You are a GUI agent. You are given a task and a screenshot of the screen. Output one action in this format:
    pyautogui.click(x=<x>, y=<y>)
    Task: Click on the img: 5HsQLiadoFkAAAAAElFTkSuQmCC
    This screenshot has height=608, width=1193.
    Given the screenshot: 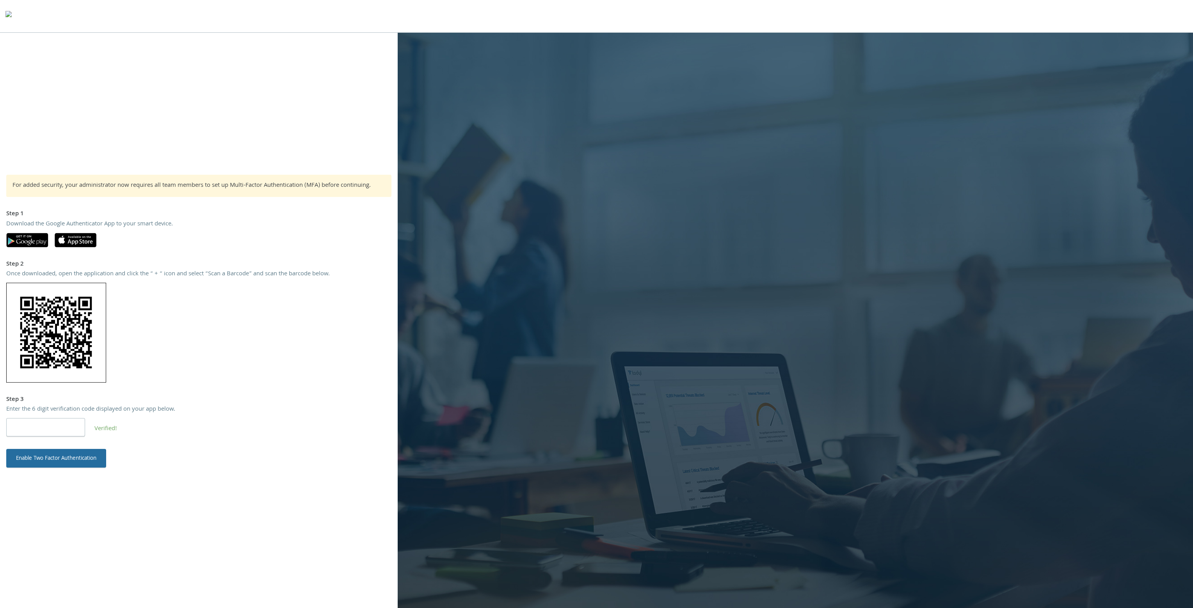 What is the action you would take?
    pyautogui.click(x=56, y=333)
    